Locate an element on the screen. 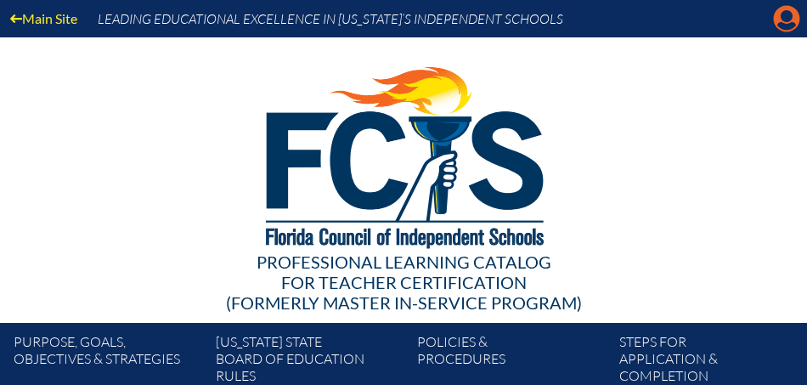  span: for Teacher Certification is located at coordinates (403, 282).